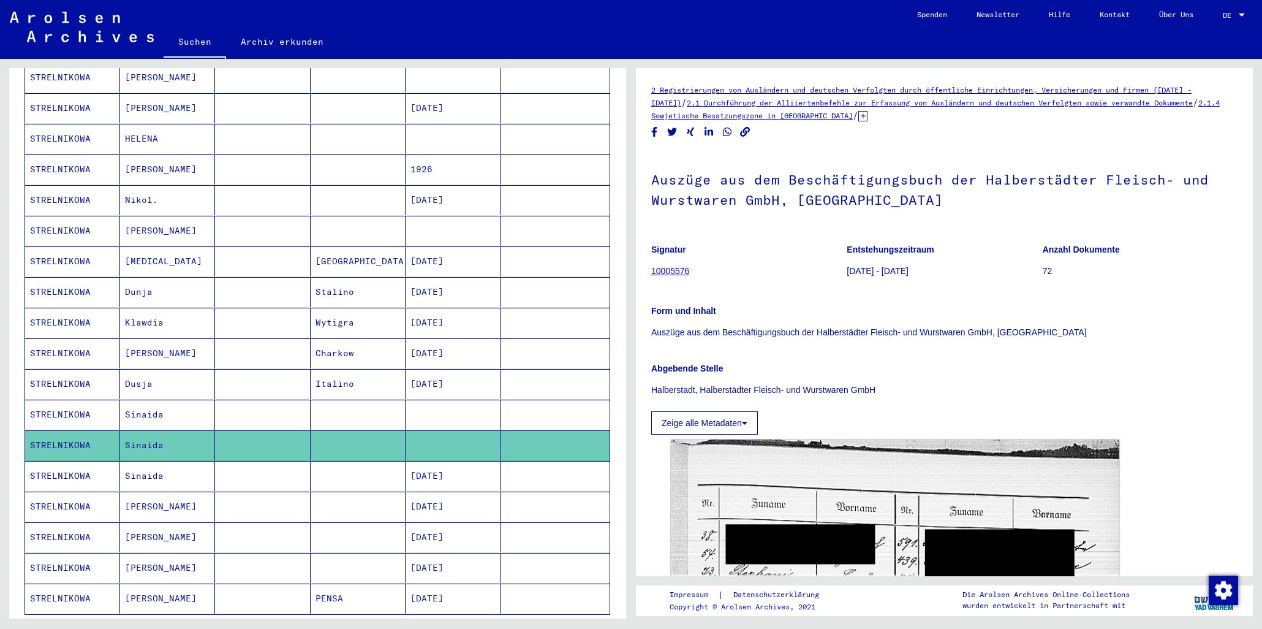 The width and height of the screenshot is (1262, 629). Describe the element at coordinates (453, 169) in the screenshot. I see `mat-cell: 1926` at that location.